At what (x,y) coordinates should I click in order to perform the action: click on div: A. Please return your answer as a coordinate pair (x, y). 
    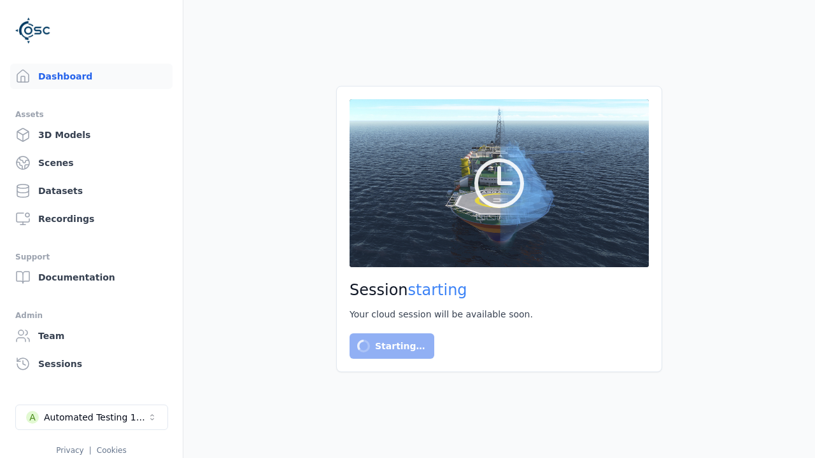
    Looking at the image, I should click on (32, 418).